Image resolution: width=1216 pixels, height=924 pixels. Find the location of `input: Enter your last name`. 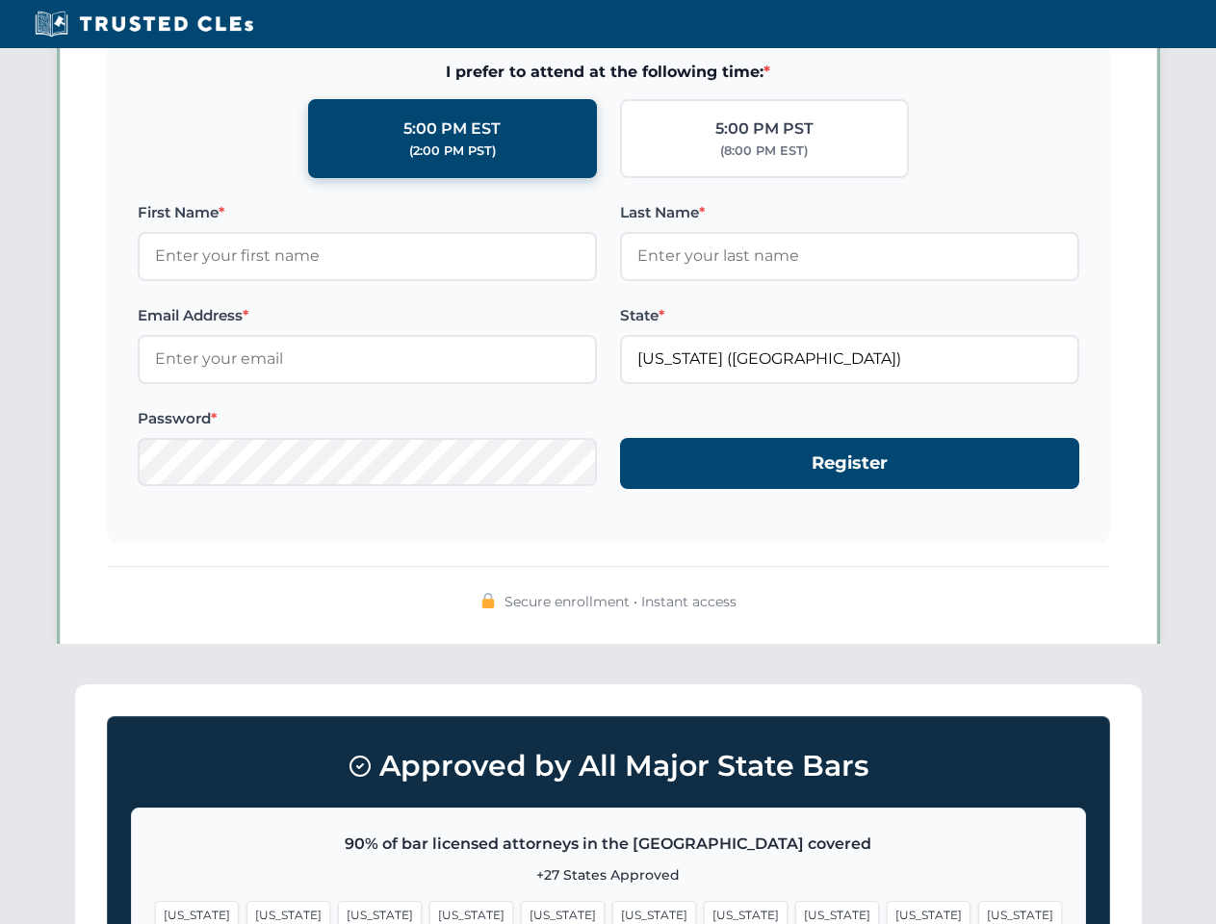

input: Enter your last name is located at coordinates (849, 256).